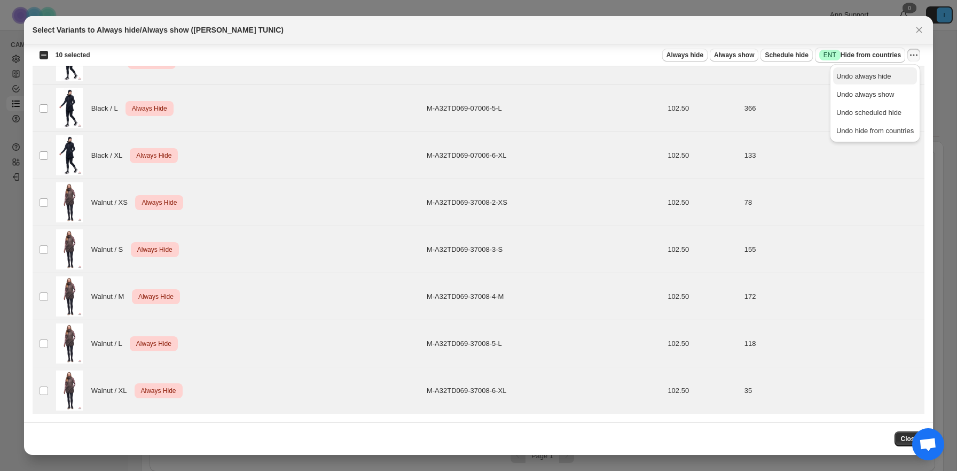 The height and width of the screenshot is (471, 957). What do you see at coordinates (111, 297) in the screenshot?
I see `span: Walnut / M` at bounding box center [111, 297].